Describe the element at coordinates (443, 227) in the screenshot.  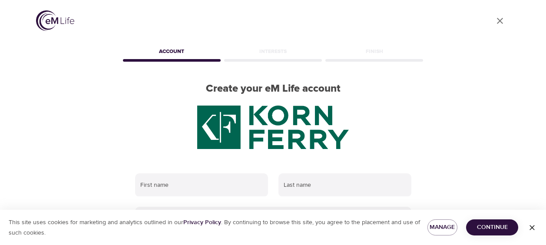
I see `button: Manage` at that location.